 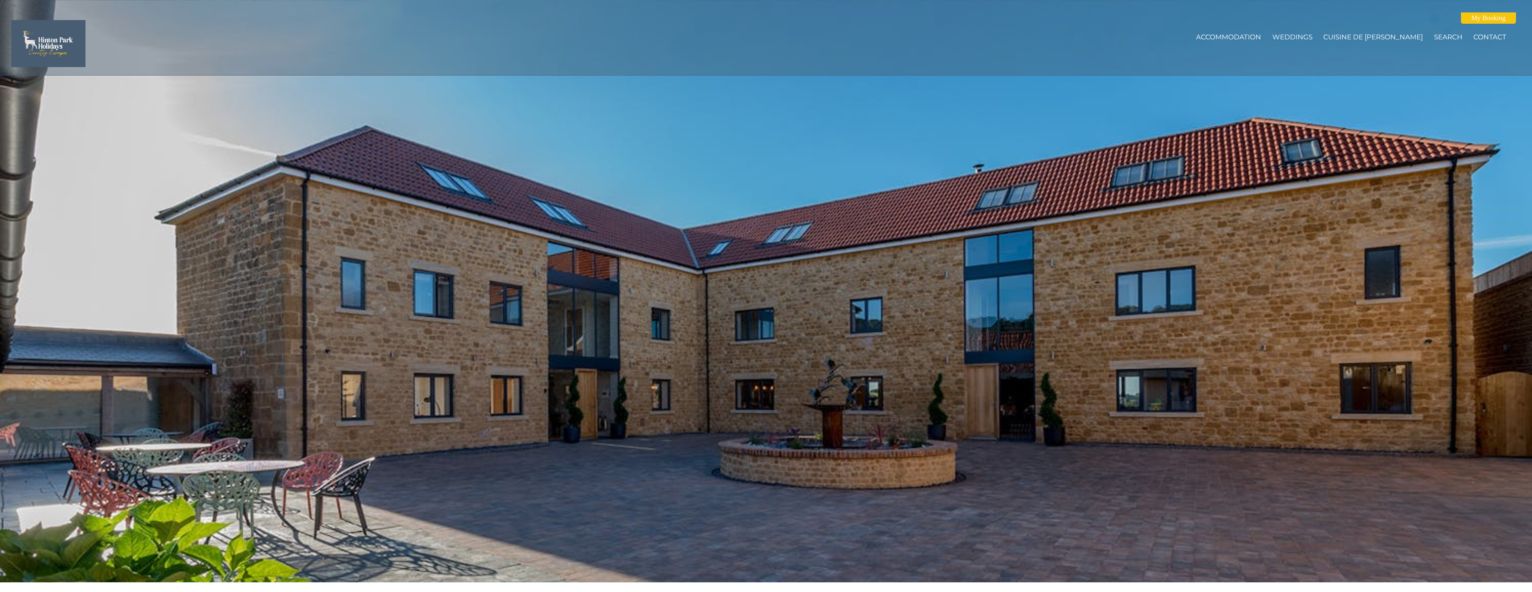 I want to click on a: Accommodation, so click(x=1228, y=37).